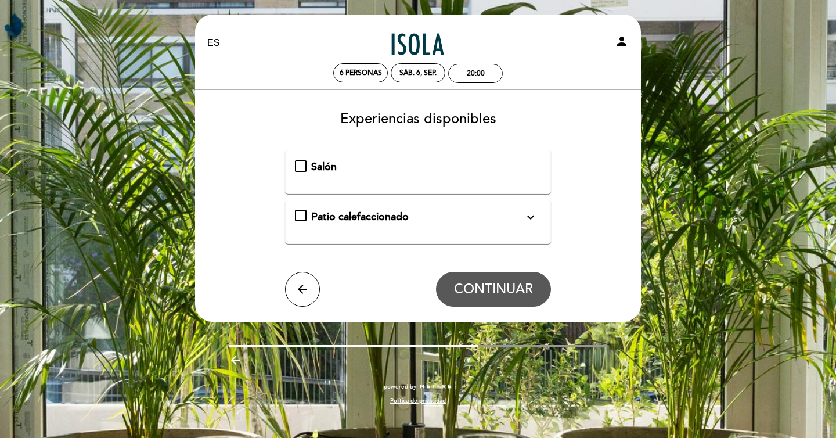 This screenshot has height=438, width=836. What do you see at coordinates (360, 217) in the screenshot?
I see `span: Patio calefaccionado` at bounding box center [360, 217].